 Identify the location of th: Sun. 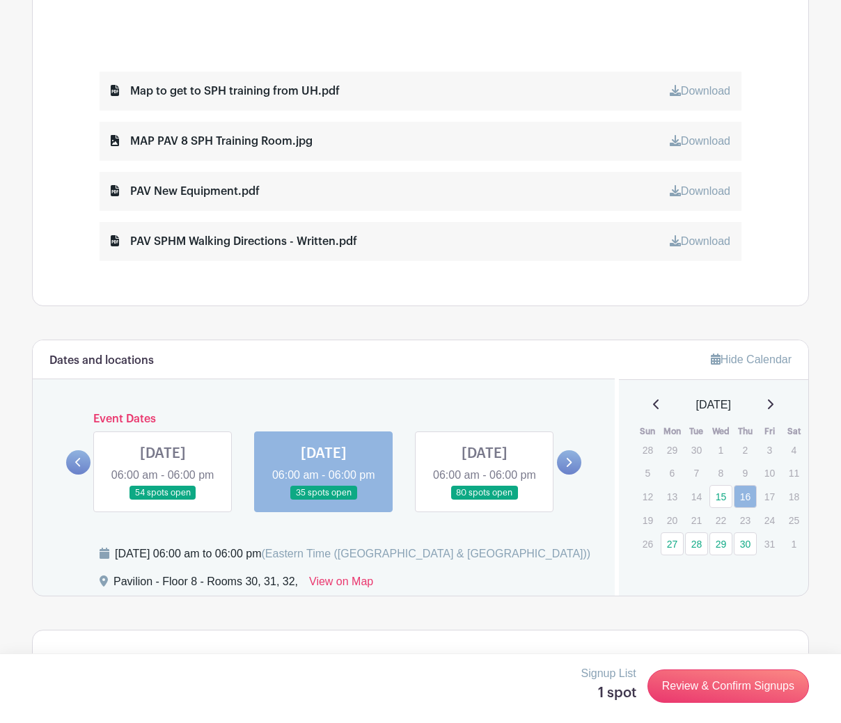
(647, 431).